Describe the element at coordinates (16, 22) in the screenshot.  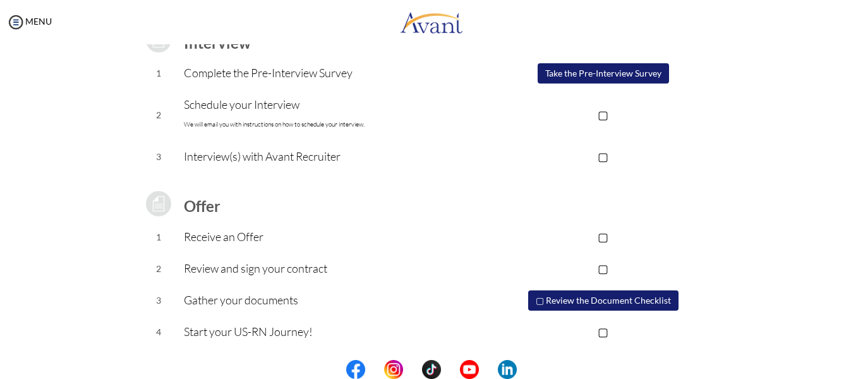
I see `img: icon-menu.png` at that location.